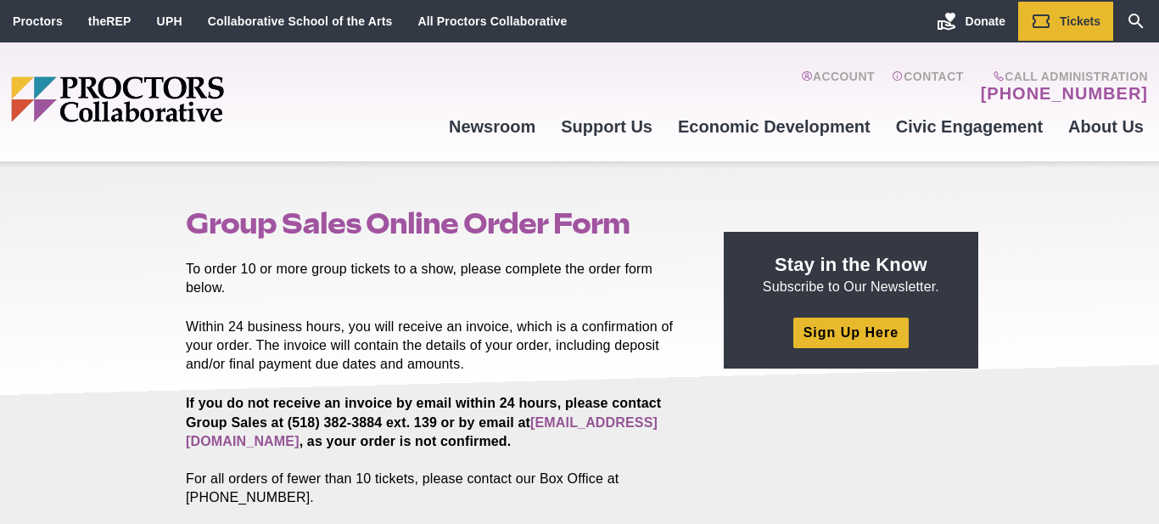  What do you see at coordinates (1062, 76) in the screenshot?
I see `span: Call Administration` at bounding box center [1062, 76].